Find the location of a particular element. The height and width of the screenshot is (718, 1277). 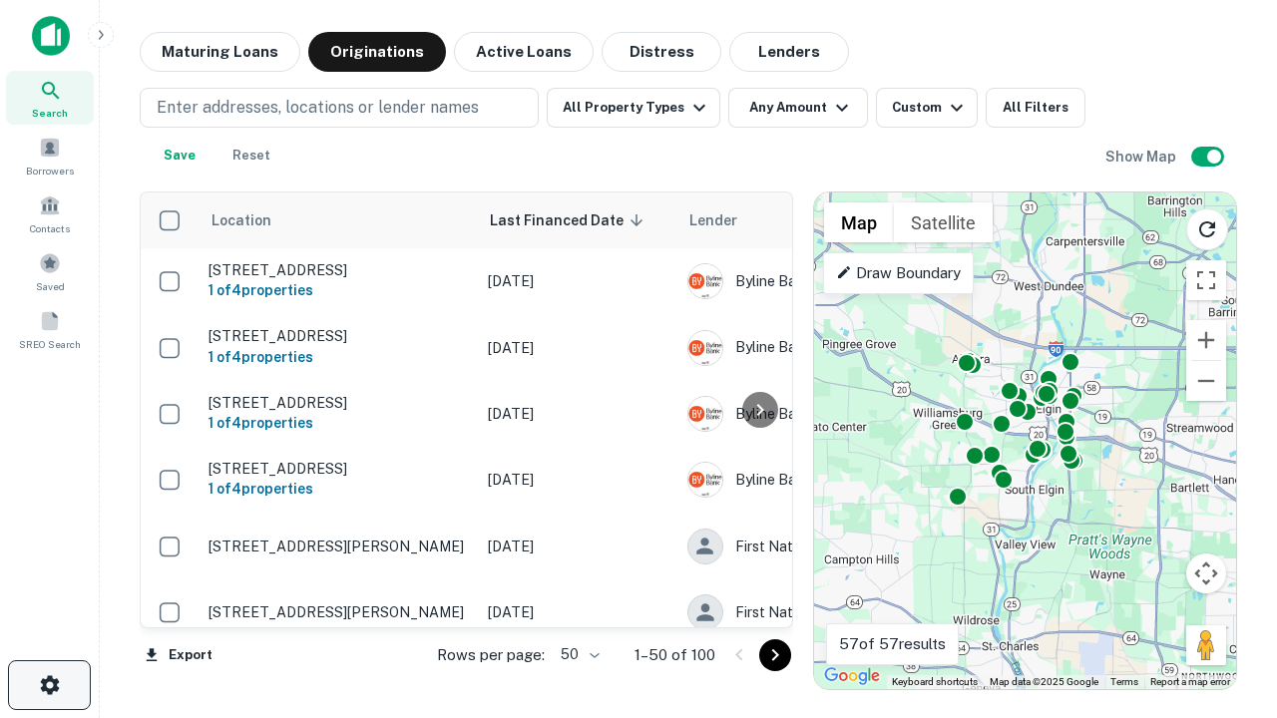

button: Distress is located at coordinates (661, 52).